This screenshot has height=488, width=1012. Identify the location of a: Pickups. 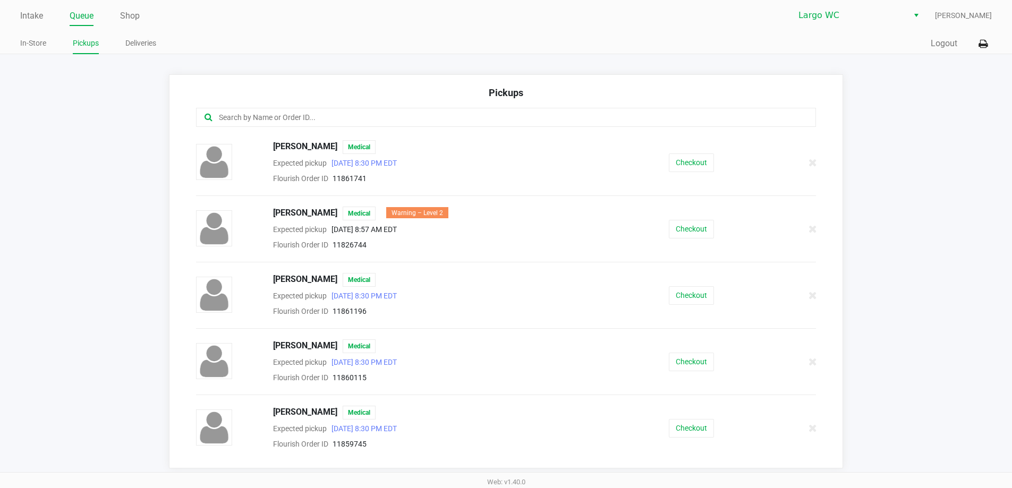
(86, 43).